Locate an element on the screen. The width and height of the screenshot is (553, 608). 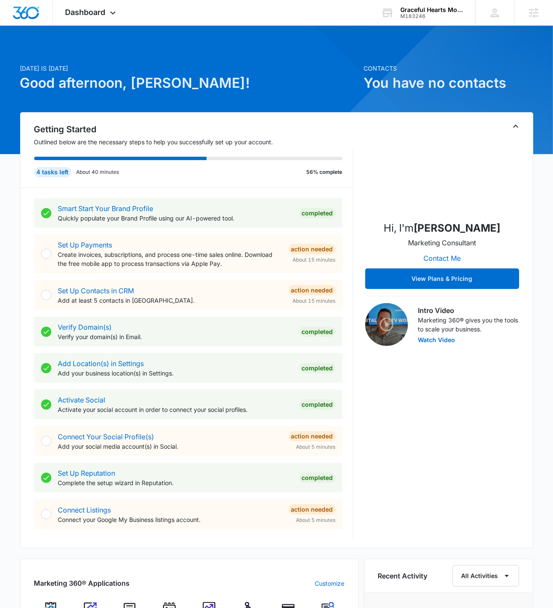
p: Hi, I'm is located at coordinates (442, 228).